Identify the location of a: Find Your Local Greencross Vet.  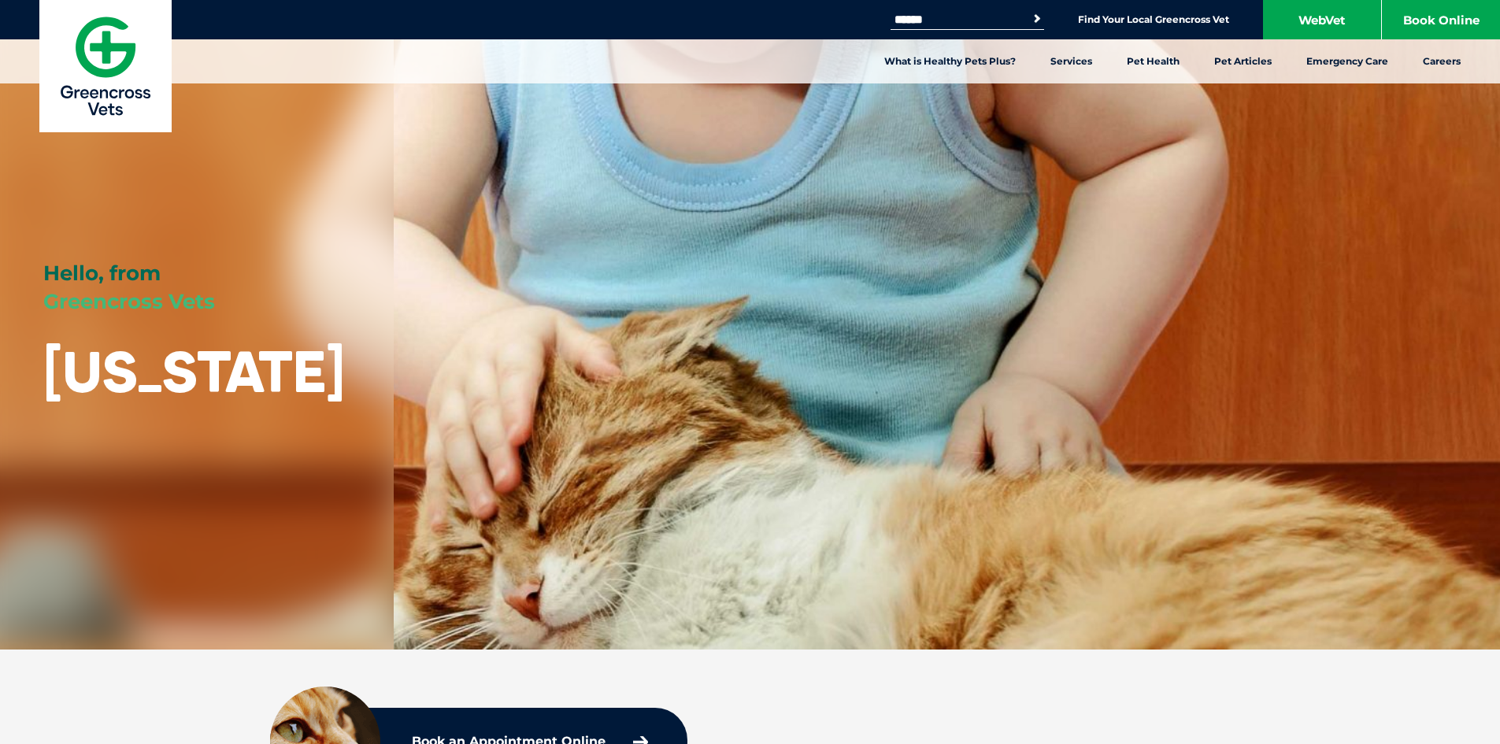
(1154, 20).